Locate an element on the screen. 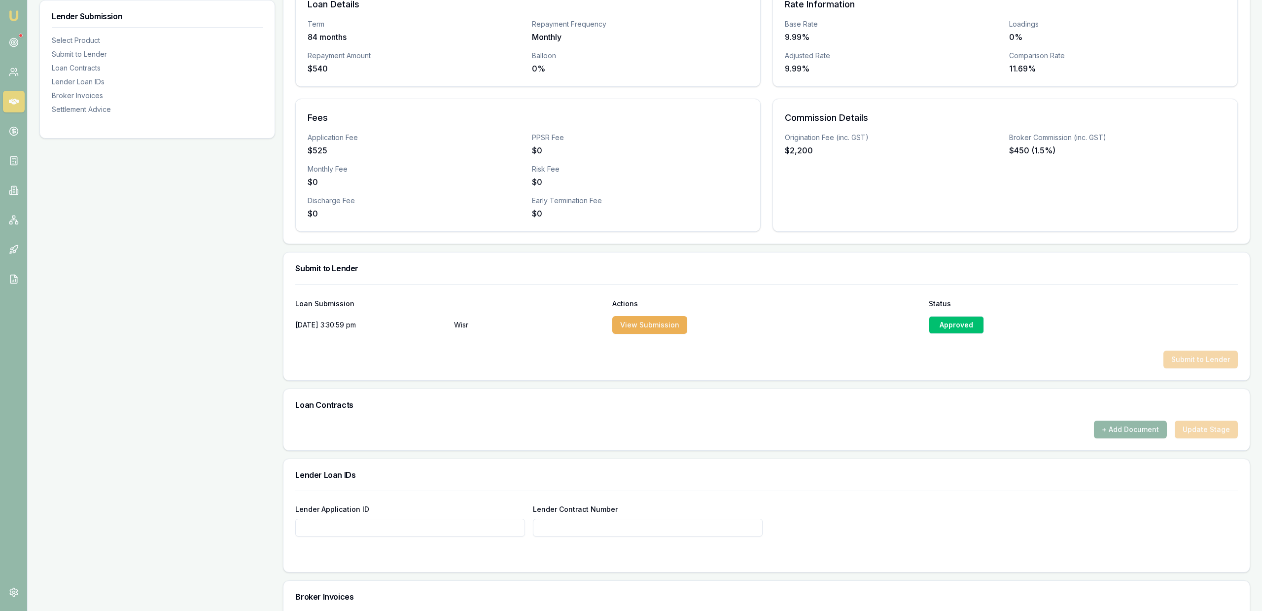 The width and height of the screenshot is (1262, 611). div: Early Termination Fee is located at coordinates (640, 201).